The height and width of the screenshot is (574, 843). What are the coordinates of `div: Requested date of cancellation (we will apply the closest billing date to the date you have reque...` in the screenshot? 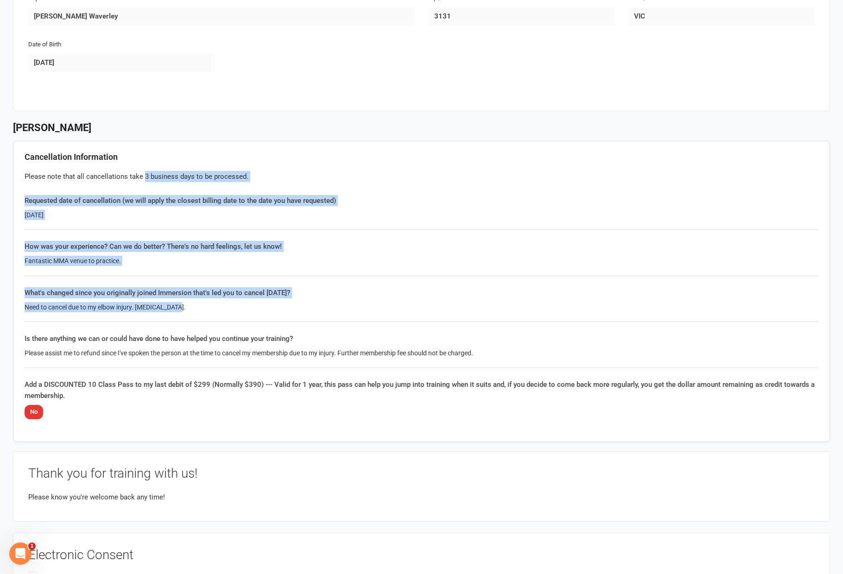 It's located at (421, 201).